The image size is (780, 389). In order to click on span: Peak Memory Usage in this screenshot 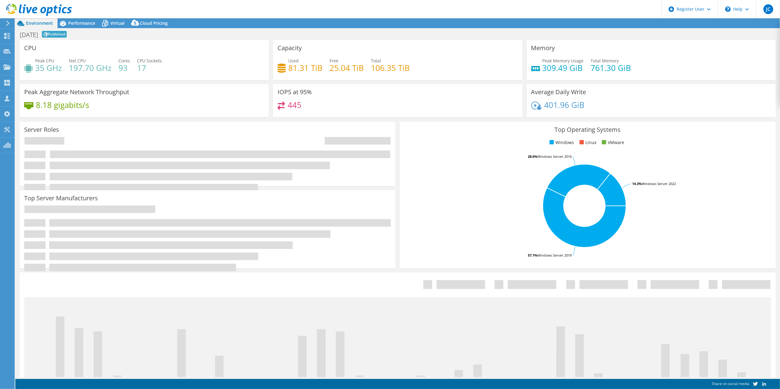, I will do `click(563, 61)`.